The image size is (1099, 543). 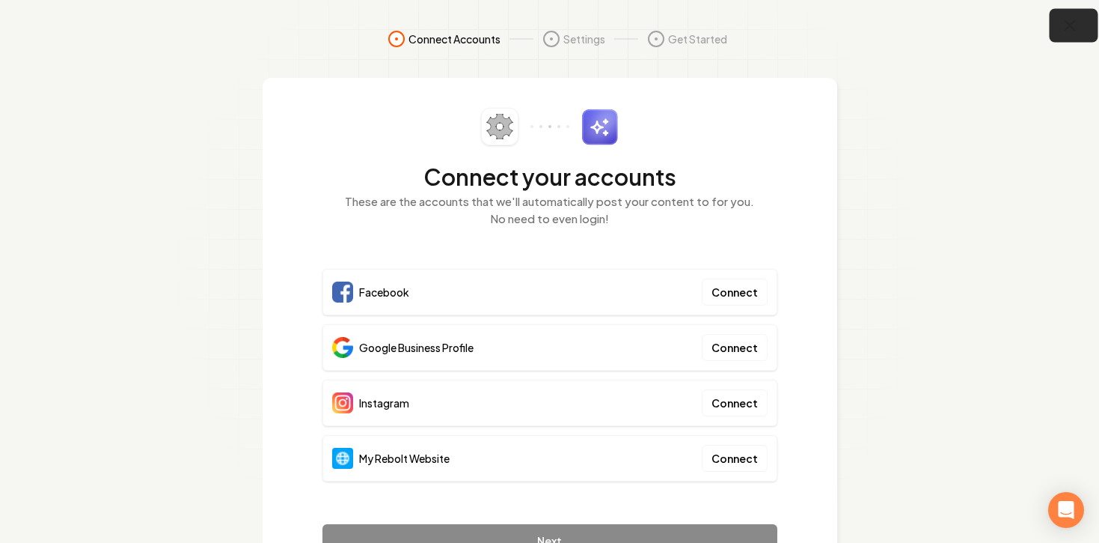 What do you see at coordinates (454, 39) in the screenshot?
I see `span: Connect Accounts` at bounding box center [454, 39].